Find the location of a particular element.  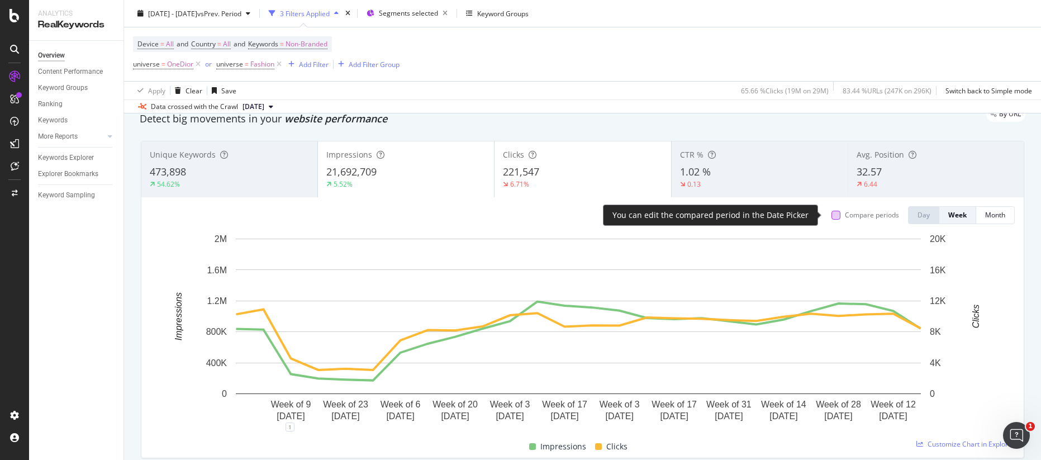

button: Month is located at coordinates (996, 215).